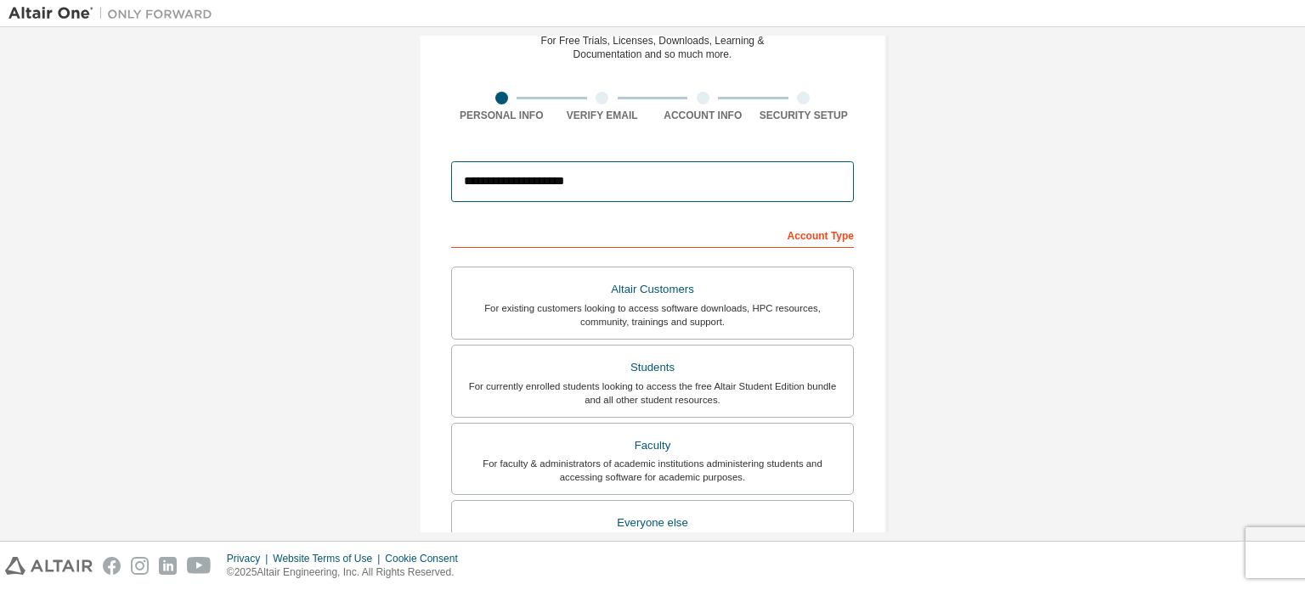  What do you see at coordinates (652, 471) in the screenshot?
I see `div: For faculty & administrators of academic institutions administering students and accessing softwa...` at bounding box center [652, 471].